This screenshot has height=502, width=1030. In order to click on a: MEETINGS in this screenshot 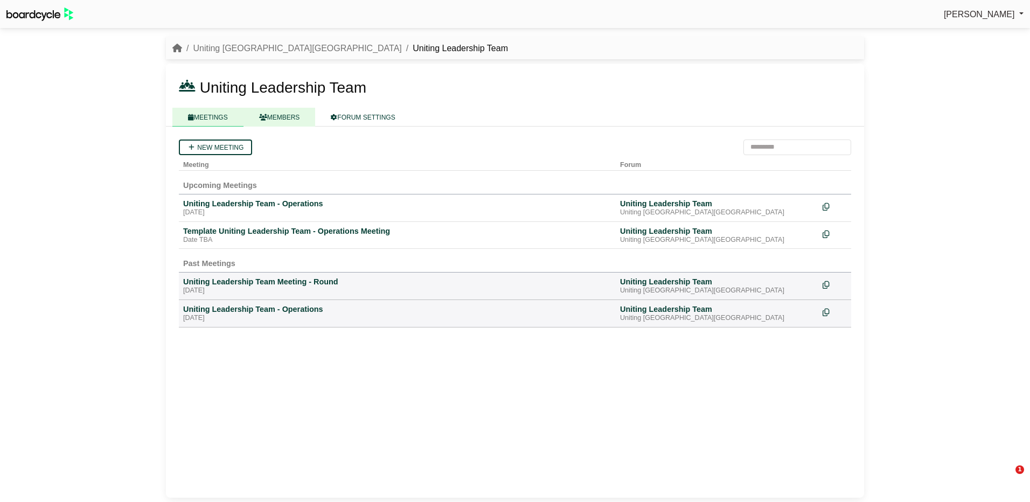, I will do `click(208, 117)`.